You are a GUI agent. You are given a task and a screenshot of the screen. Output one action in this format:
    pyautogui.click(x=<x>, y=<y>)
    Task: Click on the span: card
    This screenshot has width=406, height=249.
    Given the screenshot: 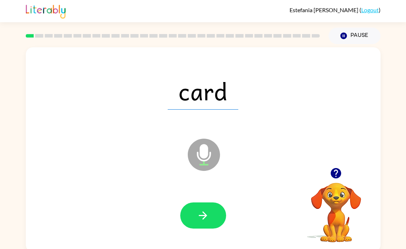 What is the action you would take?
    pyautogui.click(x=203, y=91)
    